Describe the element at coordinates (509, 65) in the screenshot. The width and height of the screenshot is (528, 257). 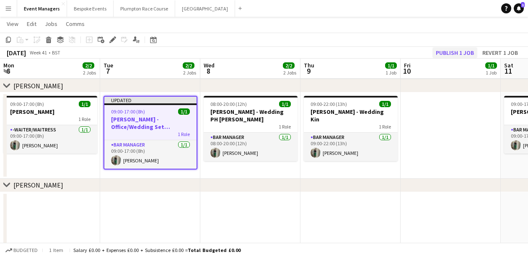
I see `span: Sat` at that location.